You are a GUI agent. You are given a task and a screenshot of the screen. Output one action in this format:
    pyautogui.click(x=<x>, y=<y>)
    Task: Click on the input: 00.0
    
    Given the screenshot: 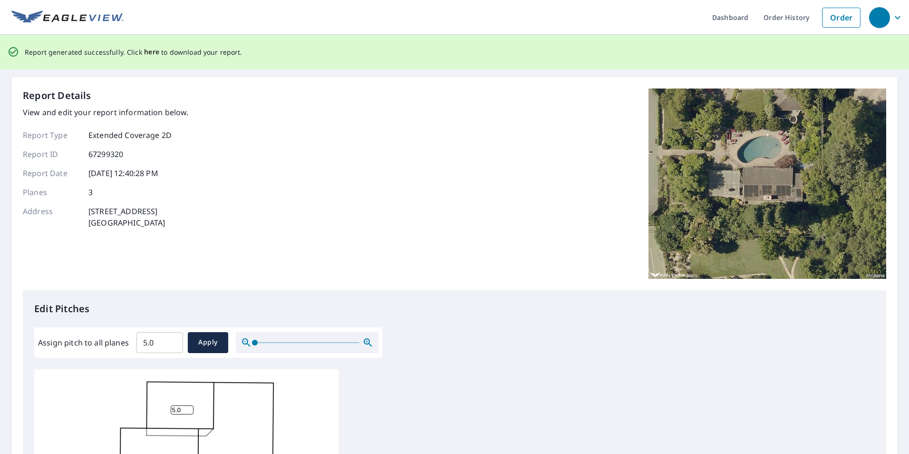 What is the action you would take?
    pyautogui.click(x=160, y=342)
    